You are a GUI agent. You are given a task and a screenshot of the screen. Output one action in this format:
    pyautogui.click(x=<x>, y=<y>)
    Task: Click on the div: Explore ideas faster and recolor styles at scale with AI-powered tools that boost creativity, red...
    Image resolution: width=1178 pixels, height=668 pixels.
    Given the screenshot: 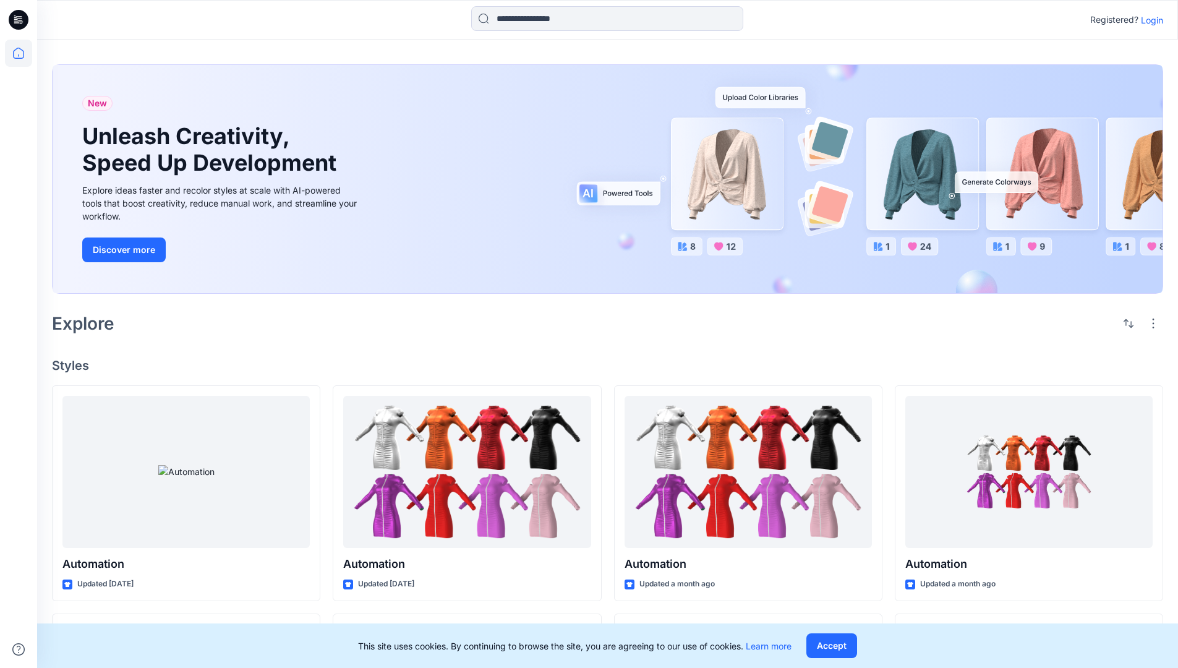 What is the action you would take?
    pyautogui.click(x=221, y=203)
    